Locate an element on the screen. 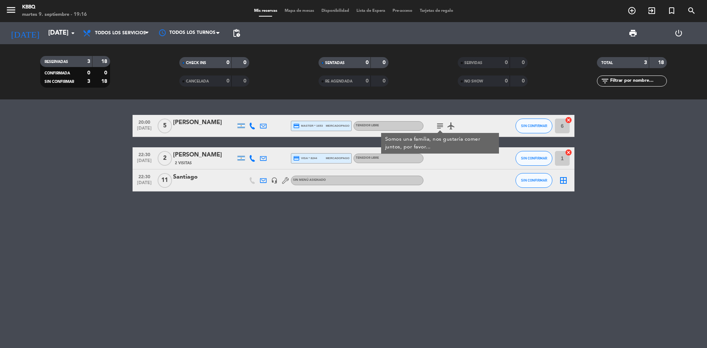 The width and height of the screenshot is (707, 348). span: 5 is located at coordinates (165, 126).